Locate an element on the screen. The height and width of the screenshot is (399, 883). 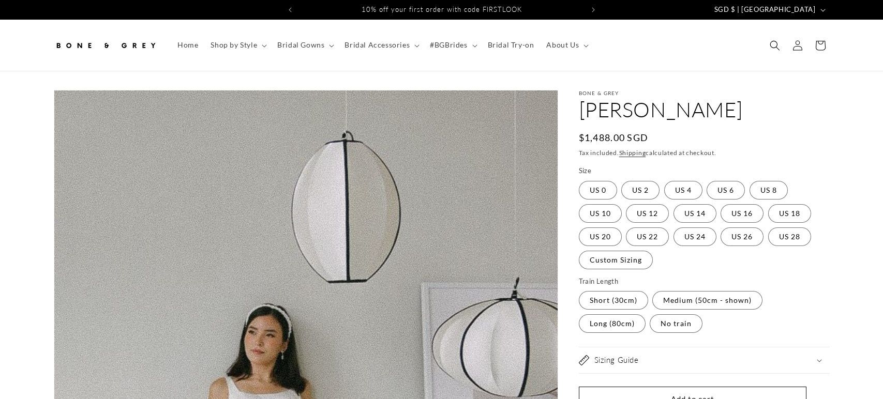
label: US 2 is located at coordinates (640, 190).